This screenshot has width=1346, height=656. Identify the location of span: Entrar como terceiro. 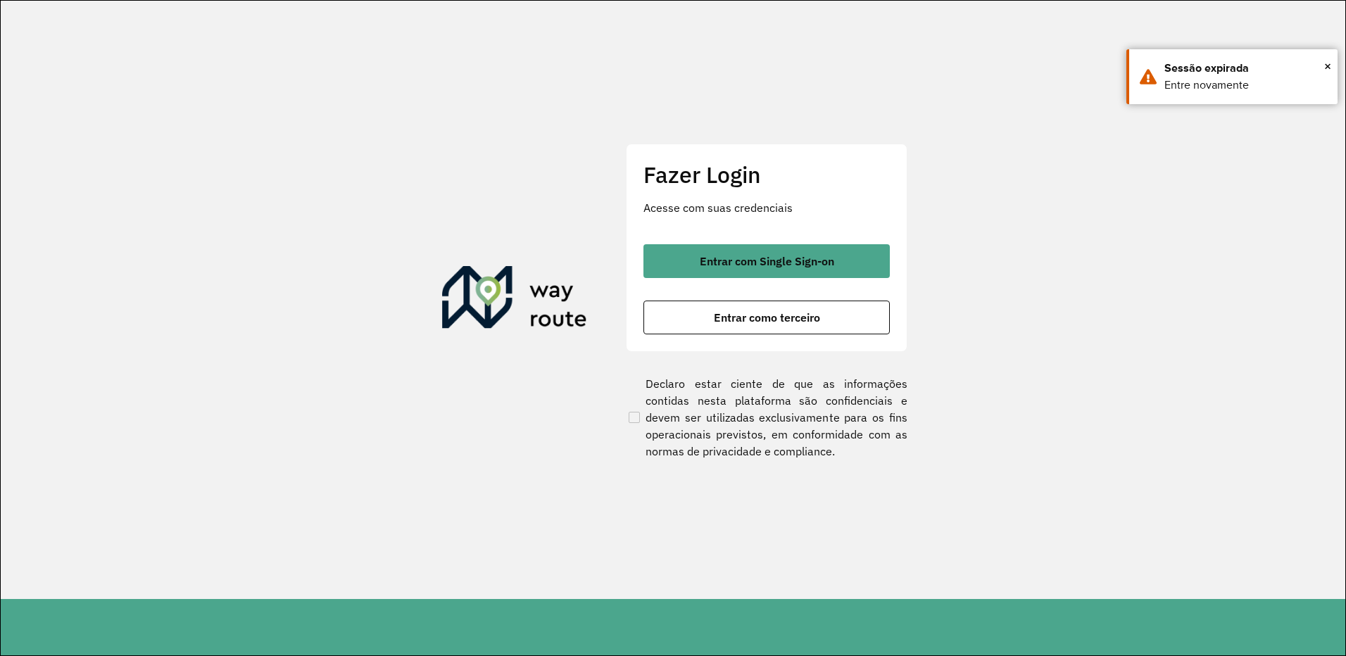
(766, 317).